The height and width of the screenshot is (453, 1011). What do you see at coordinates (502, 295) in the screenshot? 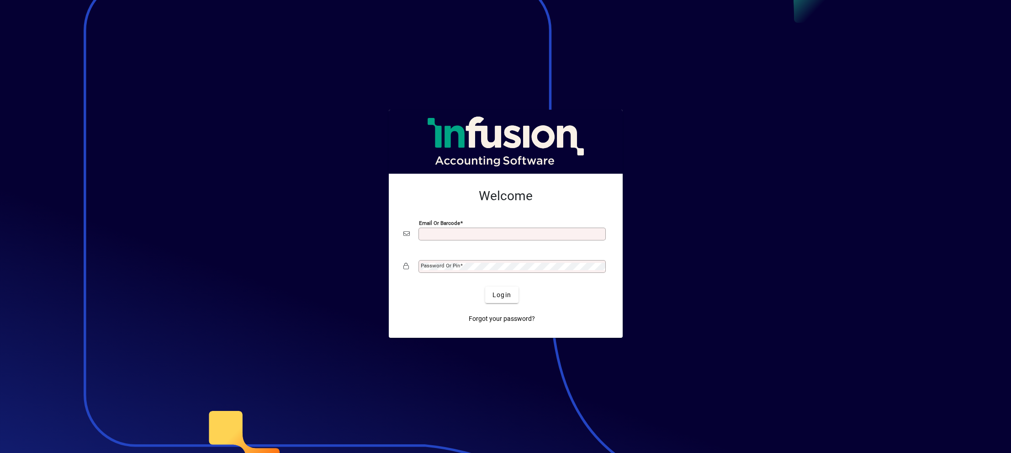
I see `span: Login` at bounding box center [502, 295].